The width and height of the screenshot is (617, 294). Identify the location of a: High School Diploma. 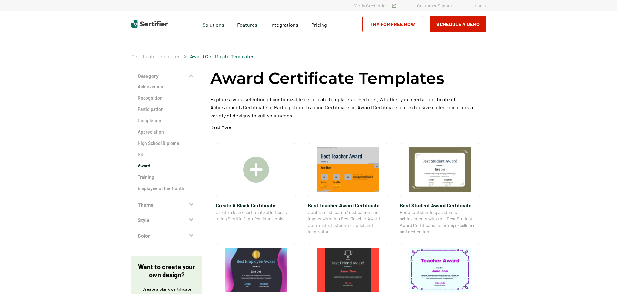
(167, 143).